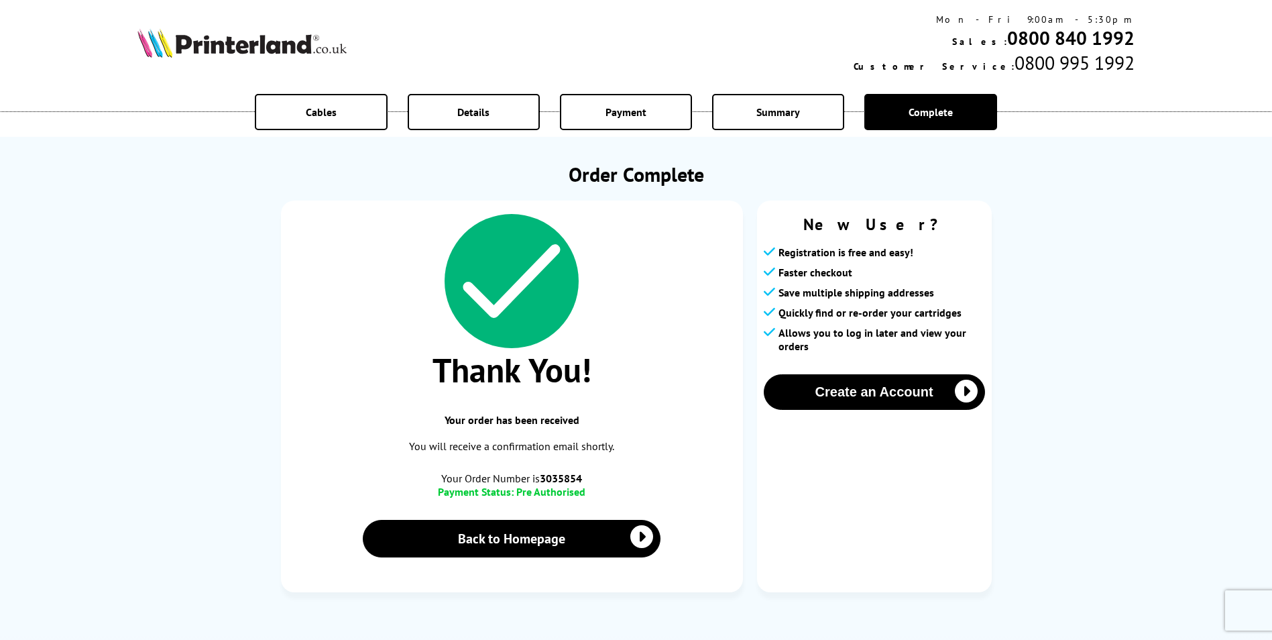 Image resolution: width=1272 pixels, height=640 pixels. Describe the element at coordinates (626, 112) in the screenshot. I see `span: Payment` at that location.